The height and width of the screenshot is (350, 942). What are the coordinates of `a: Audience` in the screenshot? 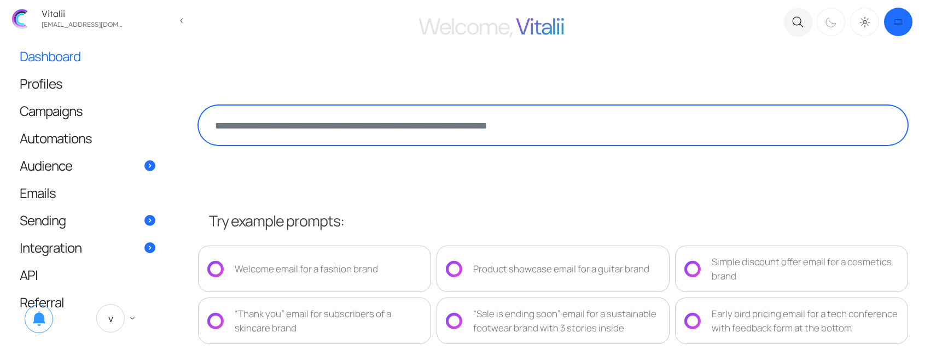 It's located at (88, 165).